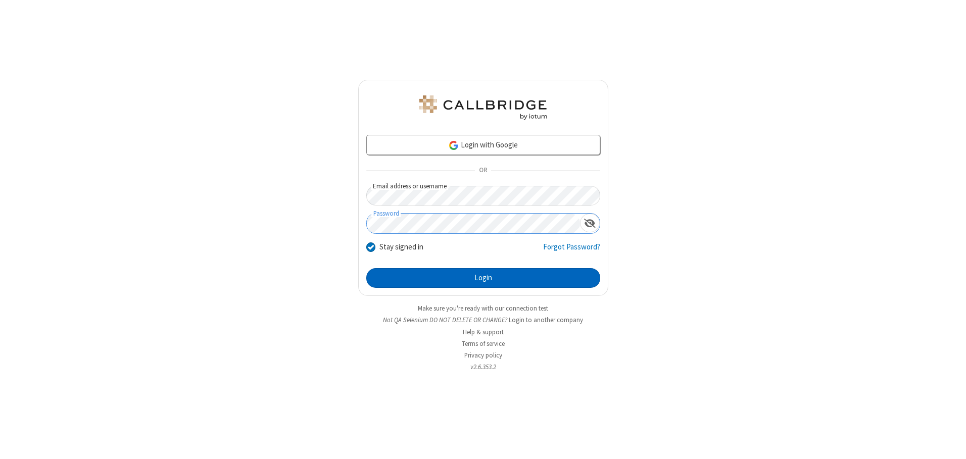 The height and width of the screenshot is (459, 966). I want to click on img: google-icon.png, so click(454, 145).